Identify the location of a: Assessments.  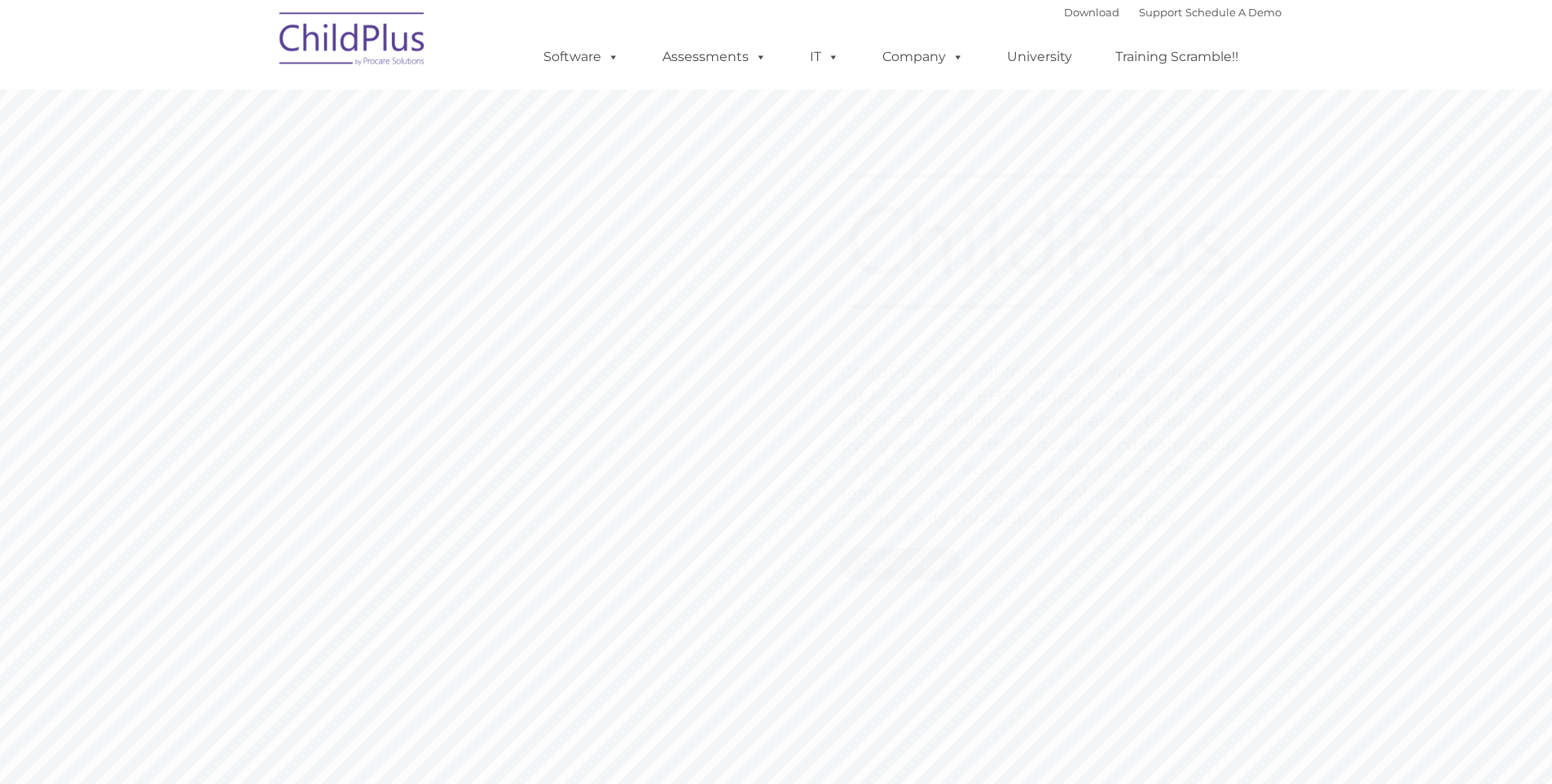
(715, 57).